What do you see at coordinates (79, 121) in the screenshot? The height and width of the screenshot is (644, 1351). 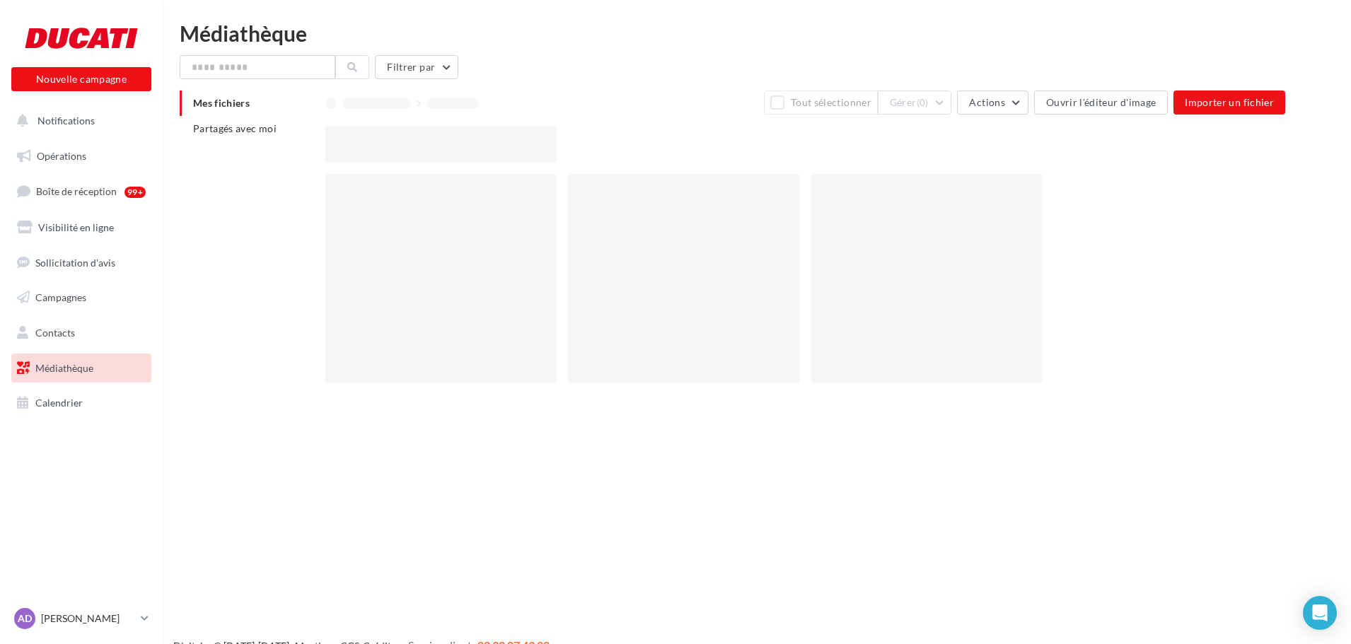 I see `button: Notifications` at bounding box center [79, 121].